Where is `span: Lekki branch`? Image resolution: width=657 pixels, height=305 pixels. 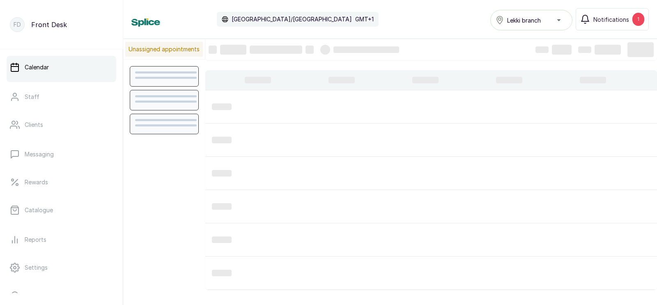 span: Lekki branch is located at coordinates (524, 20).